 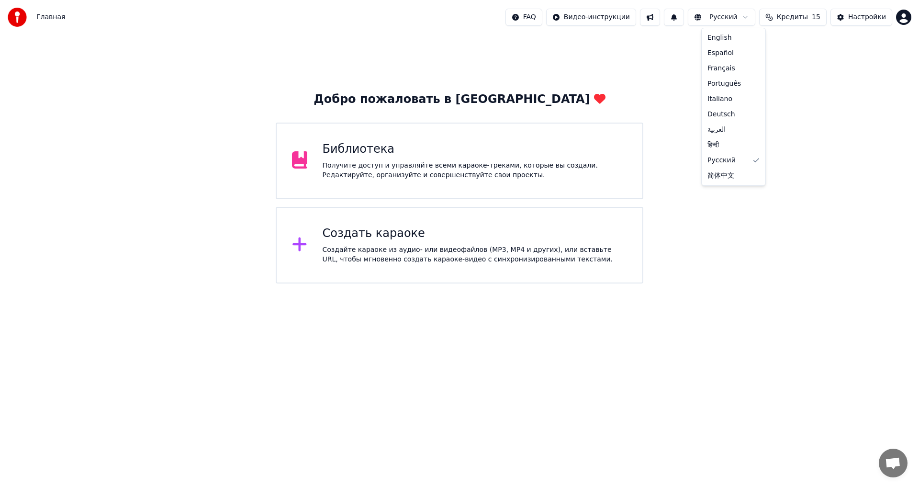 What do you see at coordinates (717, 130) in the screenshot?
I see `span: العربية` at bounding box center [717, 130].